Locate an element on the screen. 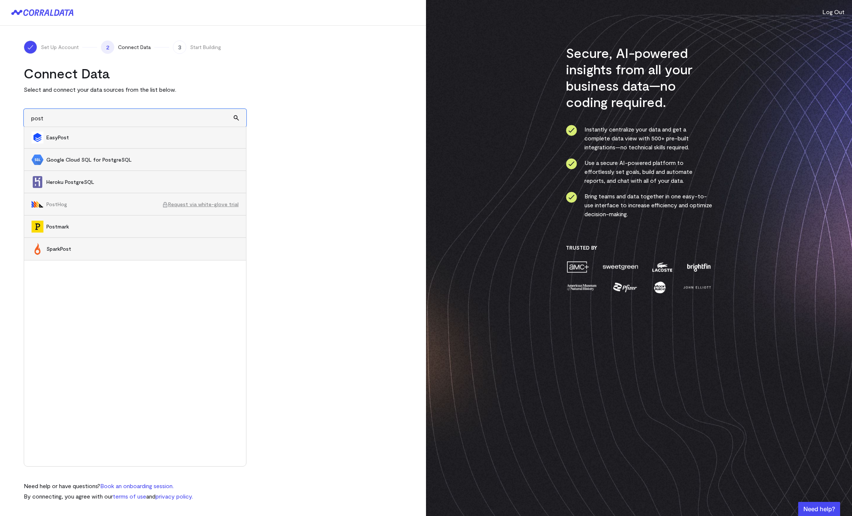 This screenshot has height=516, width=852. span: 2 is located at coordinates (108, 47).